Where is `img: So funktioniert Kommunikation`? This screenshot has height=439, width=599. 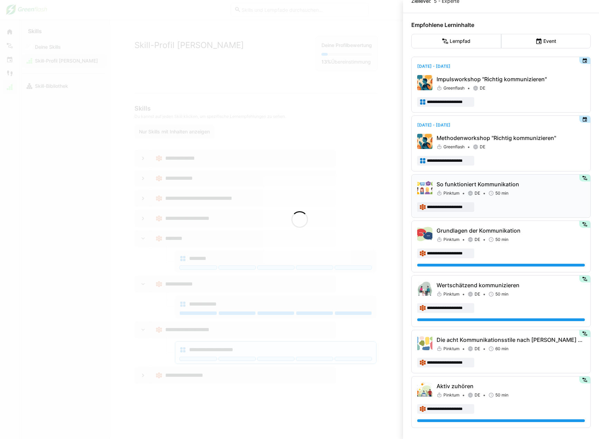
img: So funktioniert Kommunikation is located at coordinates (424, 188).